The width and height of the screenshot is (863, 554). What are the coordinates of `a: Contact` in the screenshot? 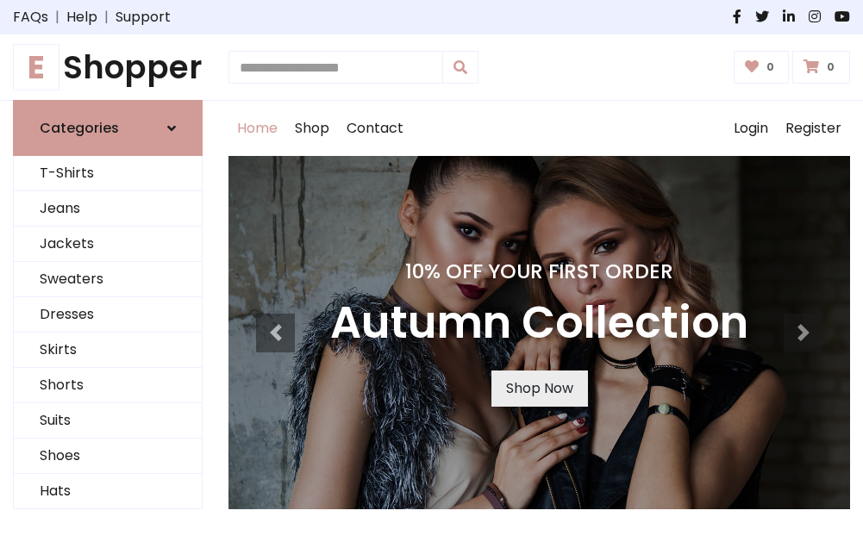 It's located at (375, 128).